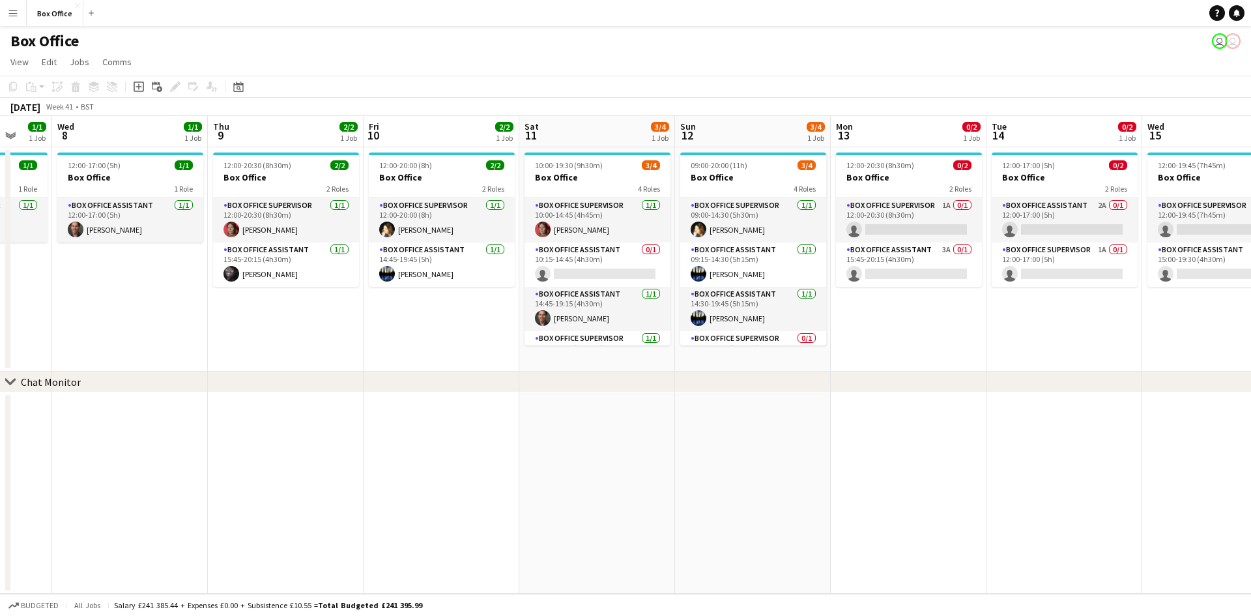  Describe the element at coordinates (532, 126) in the screenshot. I see `span: Sat` at that location.